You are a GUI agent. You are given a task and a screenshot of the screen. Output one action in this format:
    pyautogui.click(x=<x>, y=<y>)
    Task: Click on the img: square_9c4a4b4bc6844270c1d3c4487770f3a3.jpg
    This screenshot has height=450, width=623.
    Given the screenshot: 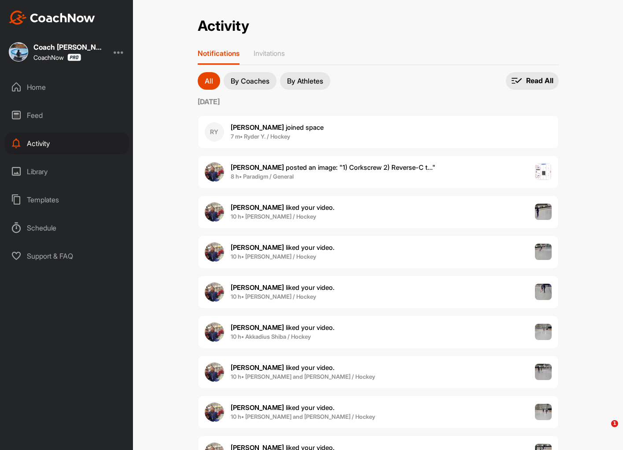 What is the action you would take?
    pyautogui.click(x=18, y=52)
    